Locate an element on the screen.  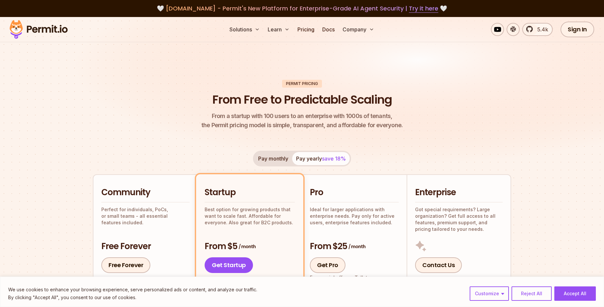
h3: From $25 is located at coordinates (354, 247).